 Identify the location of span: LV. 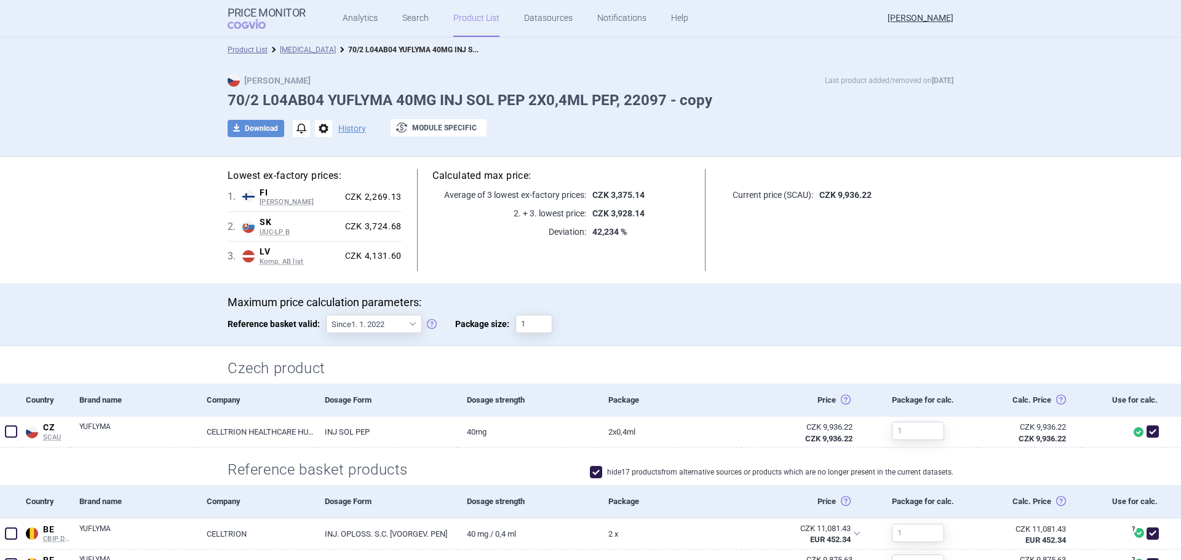
(299, 252).